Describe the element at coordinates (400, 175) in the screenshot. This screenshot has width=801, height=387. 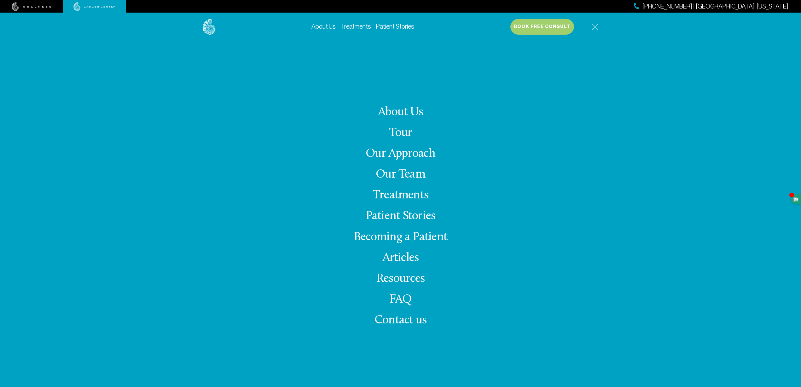
I see `a: Our Team` at that location.